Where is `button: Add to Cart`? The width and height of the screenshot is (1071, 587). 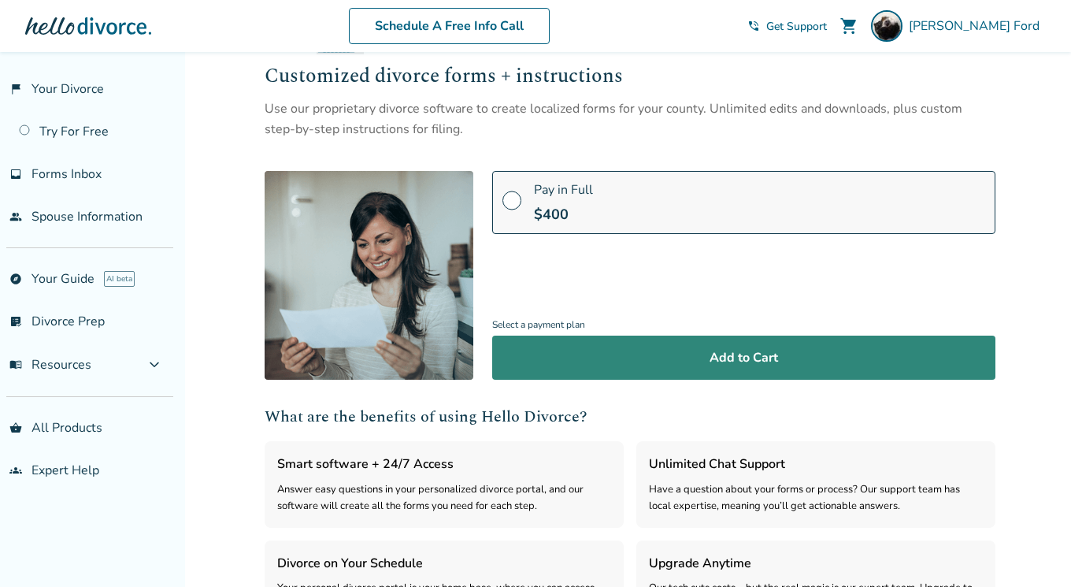
button: Add to Cart is located at coordinates (744, 358).